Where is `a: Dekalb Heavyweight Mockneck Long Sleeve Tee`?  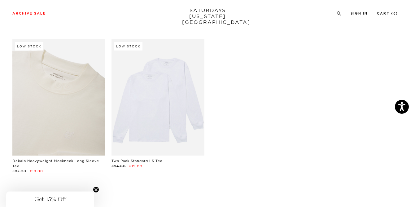 a: Dekalb Heavyweight Mockneck Long Sleeve Tee is located at coordinates (56, 163).